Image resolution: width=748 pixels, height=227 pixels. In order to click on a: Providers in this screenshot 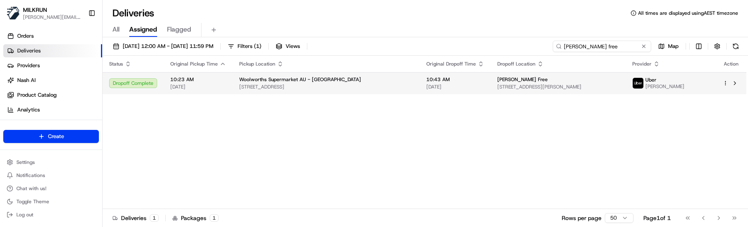, I will do `click(53, 66)`.